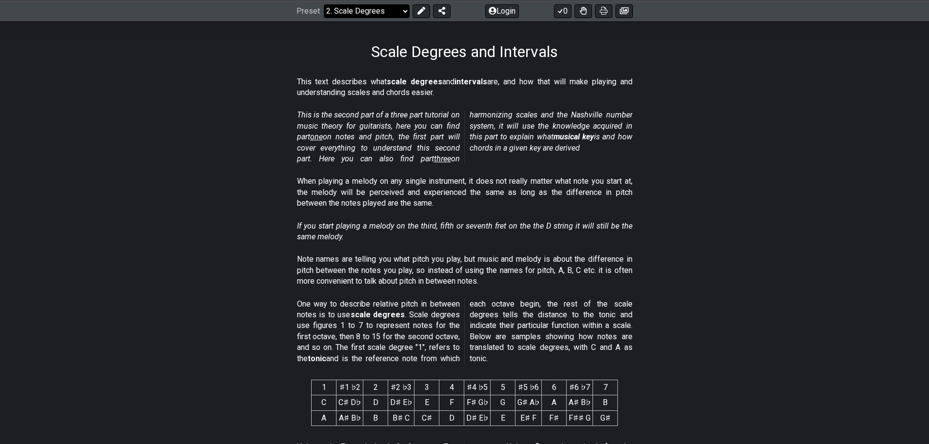 The image size is (929, 444). Describe the element at coordinates (465, 192) in the screenshot. I see `p: When playing a melody on any single instrument, it does not really matter what note you start at,...` at that location.